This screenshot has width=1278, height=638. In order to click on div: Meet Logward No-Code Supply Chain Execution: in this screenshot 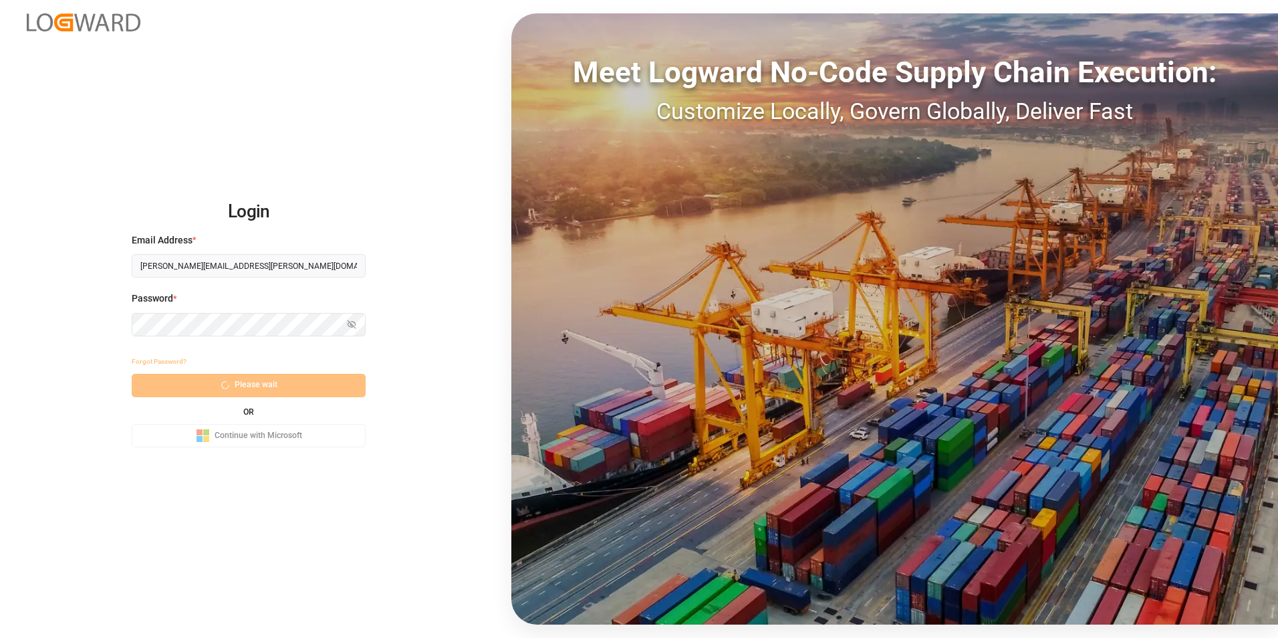, I will do `click(894, 72)`.